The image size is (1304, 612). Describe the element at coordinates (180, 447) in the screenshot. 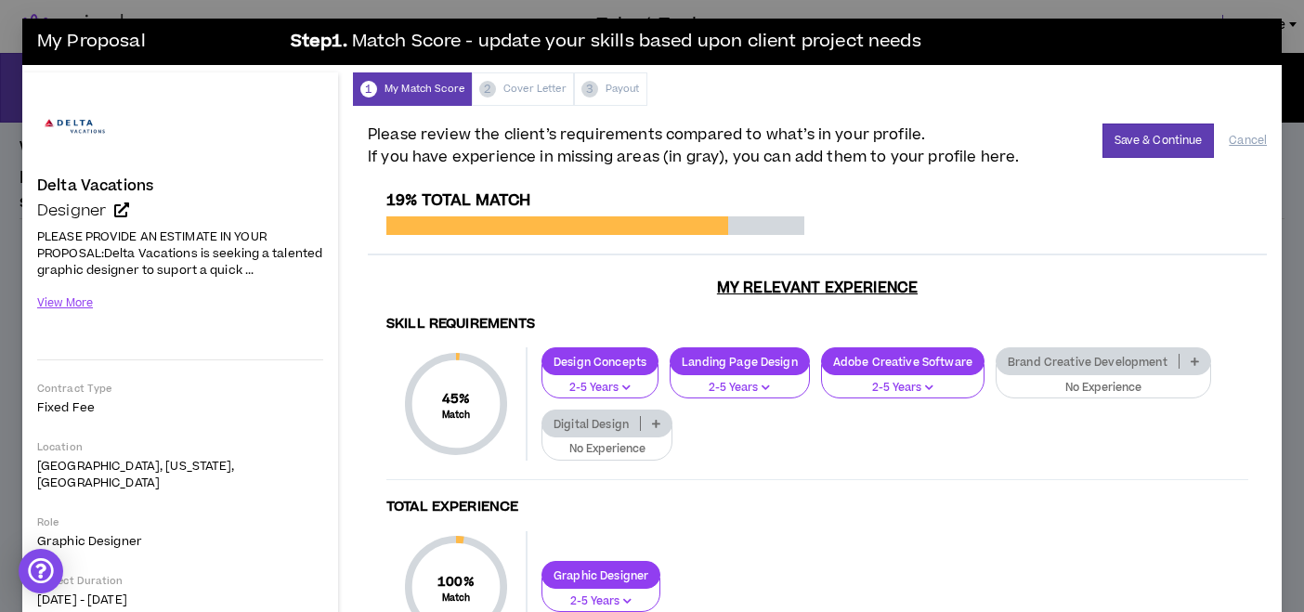

I see `p: Location` at that location.